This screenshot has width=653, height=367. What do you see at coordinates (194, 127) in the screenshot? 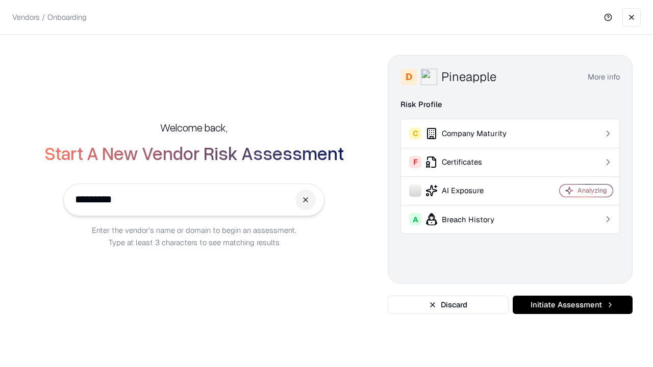
I see `h5: Welcome back,` at bounding box center [194, 127].